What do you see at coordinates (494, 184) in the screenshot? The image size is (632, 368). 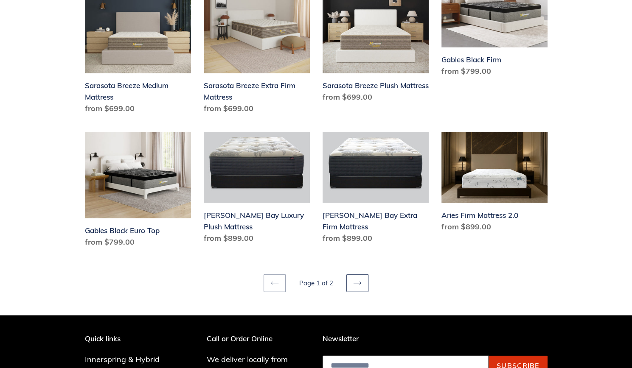 I see `a: Aries Firm Mattress 2.0` at bounding box center [494, 184].